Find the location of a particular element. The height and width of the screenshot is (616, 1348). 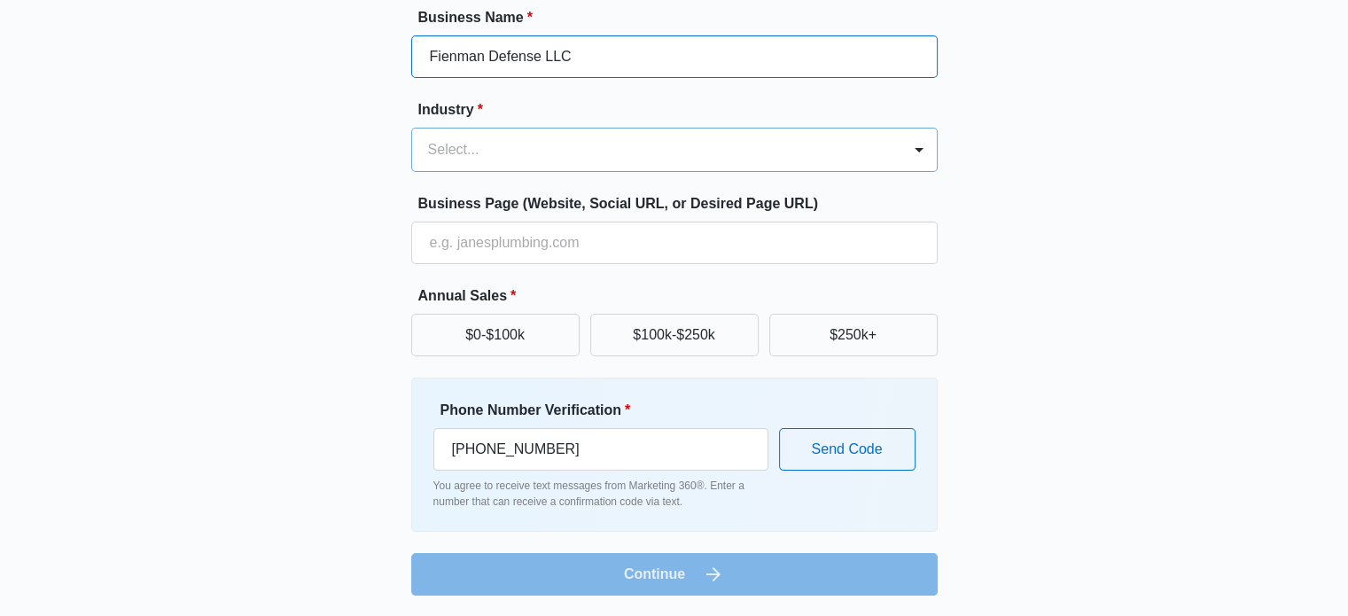

label: Business Page (Website, Social URL, or Desired Page URL) is located at coordinates (682, 204).